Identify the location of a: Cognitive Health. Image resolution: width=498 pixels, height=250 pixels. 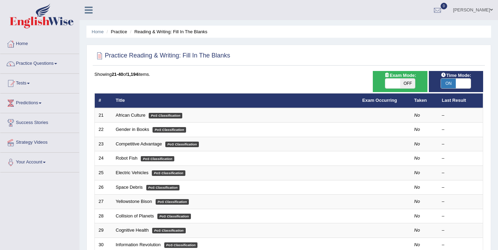
(132, 230).